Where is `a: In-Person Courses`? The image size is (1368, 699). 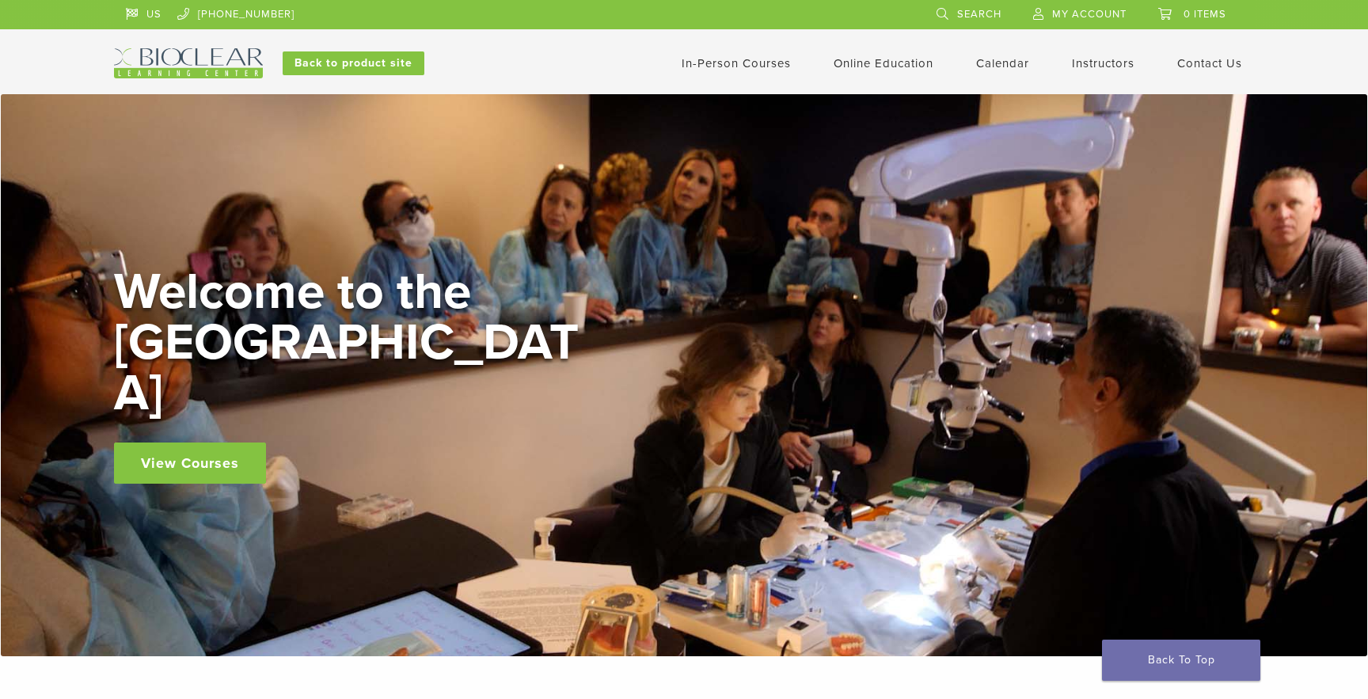 a: In-Person Courses is located at coordinates (736, 63).